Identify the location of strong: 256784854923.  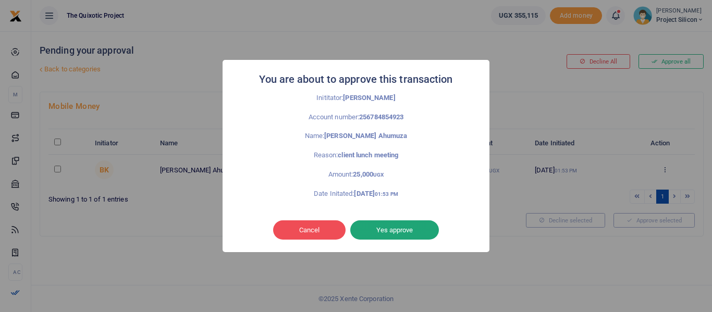
(381, 117).